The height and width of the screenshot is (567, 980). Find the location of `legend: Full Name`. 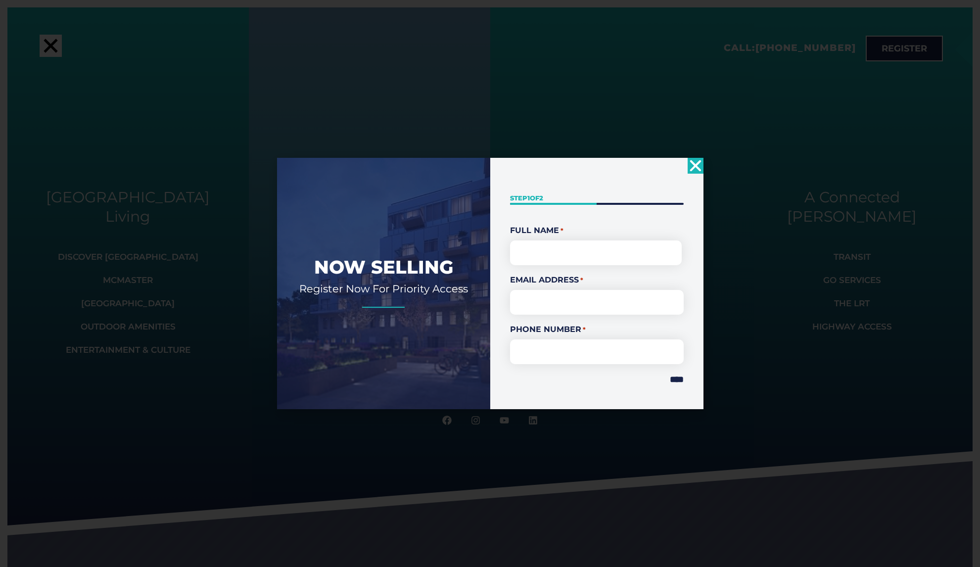

legend: Full Name is located at coordinates (597, 231).